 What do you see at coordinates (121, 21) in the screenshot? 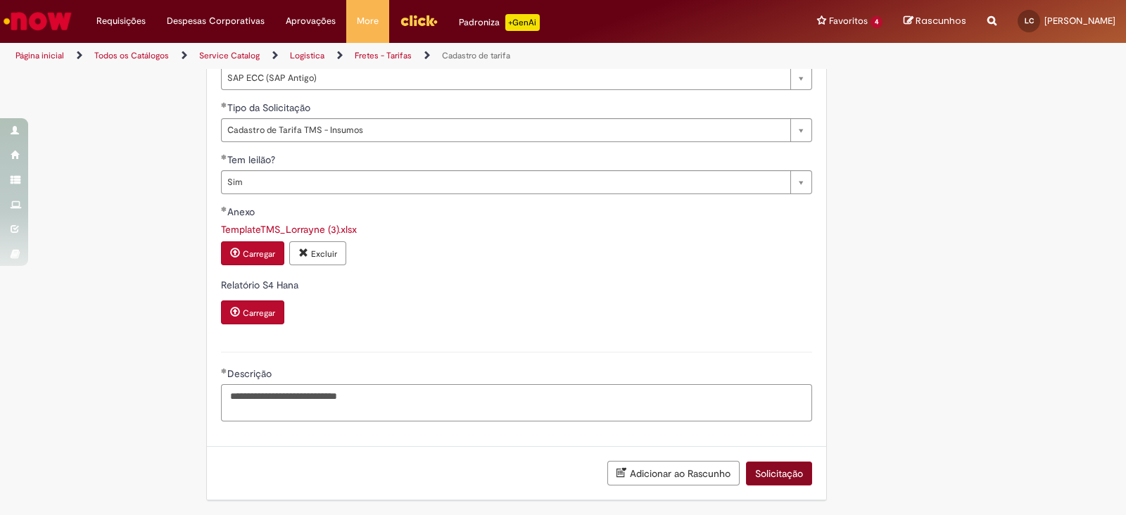
I see `span: Requisições` at bounding box center [121, 21].